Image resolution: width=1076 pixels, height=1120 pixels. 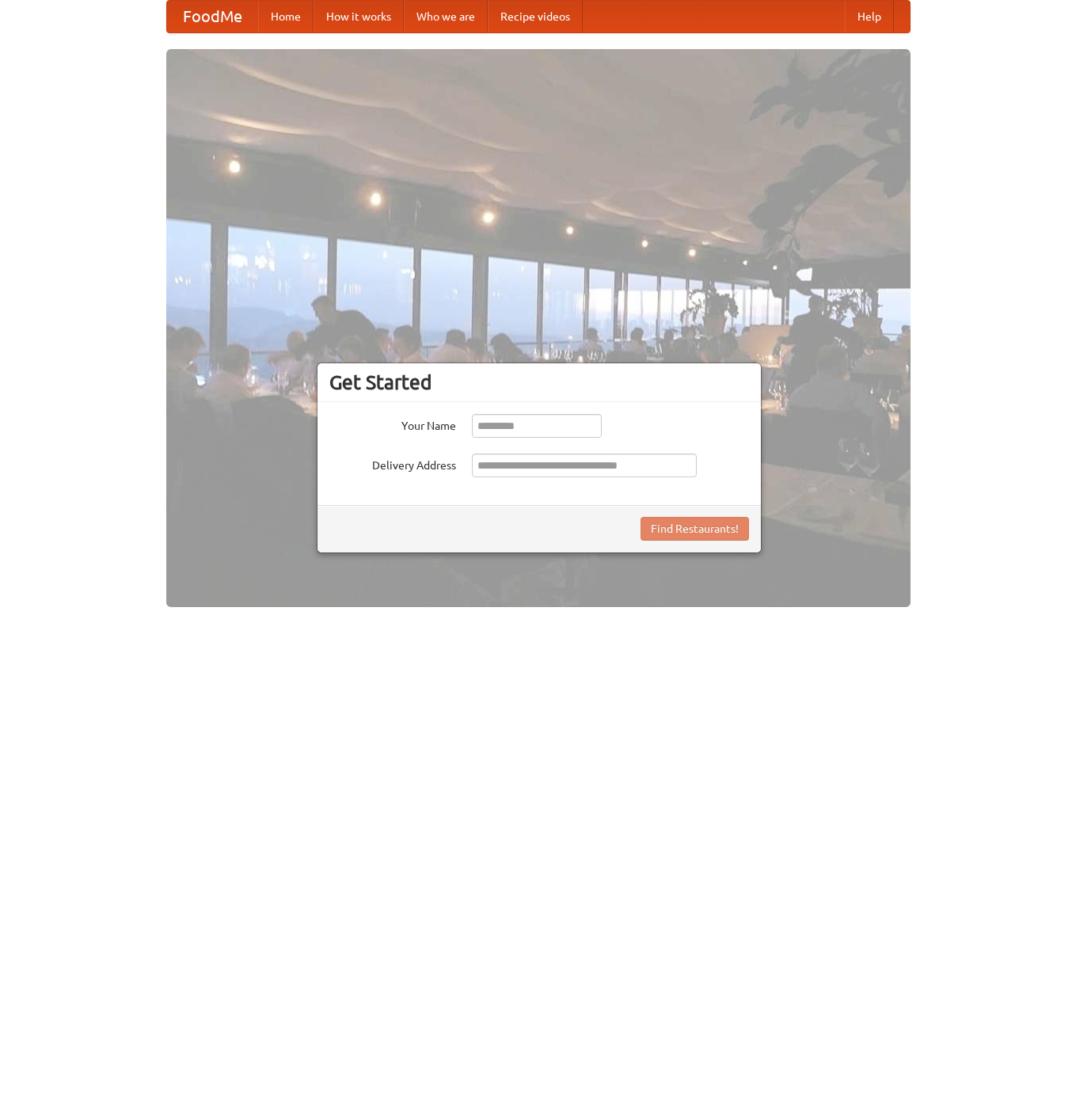 What do you see at coordinates (212, 17) in the screenshot?
I see `a: FoodMe` at bounding box center [212, 17].